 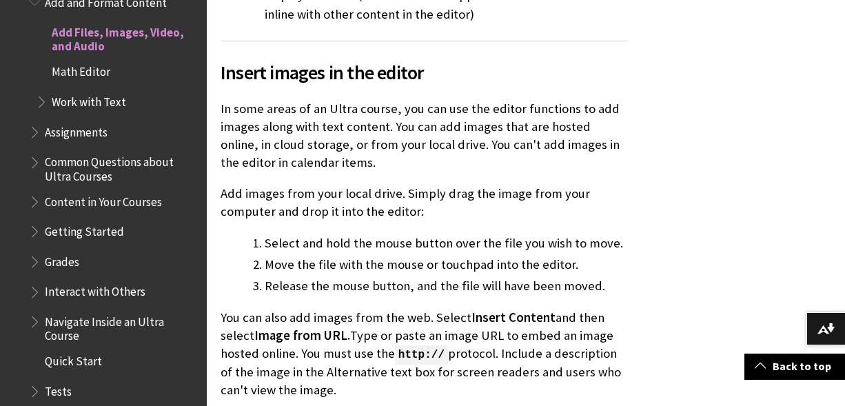 What do you see at coordinates (81, 70) in the screenshot?
I see `span: Math Editor` at bounding box center [81, 70].